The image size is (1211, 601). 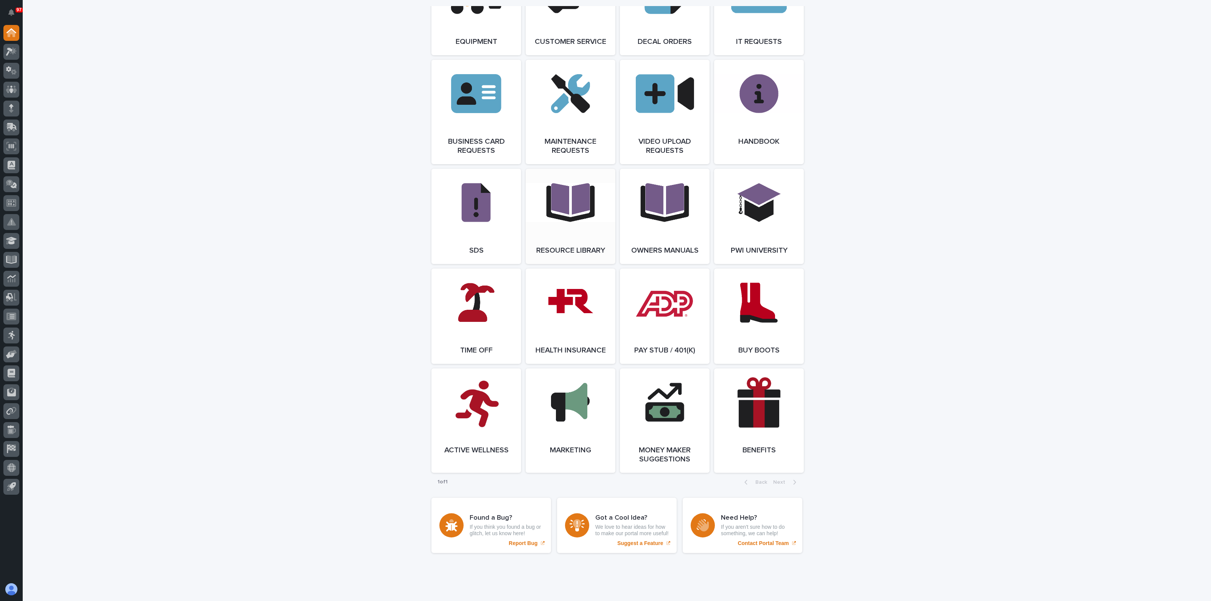 What do you see at coordinates (759, 421) in the screenshot?
I see `a: Benefits` at bounding box center [759, 421].